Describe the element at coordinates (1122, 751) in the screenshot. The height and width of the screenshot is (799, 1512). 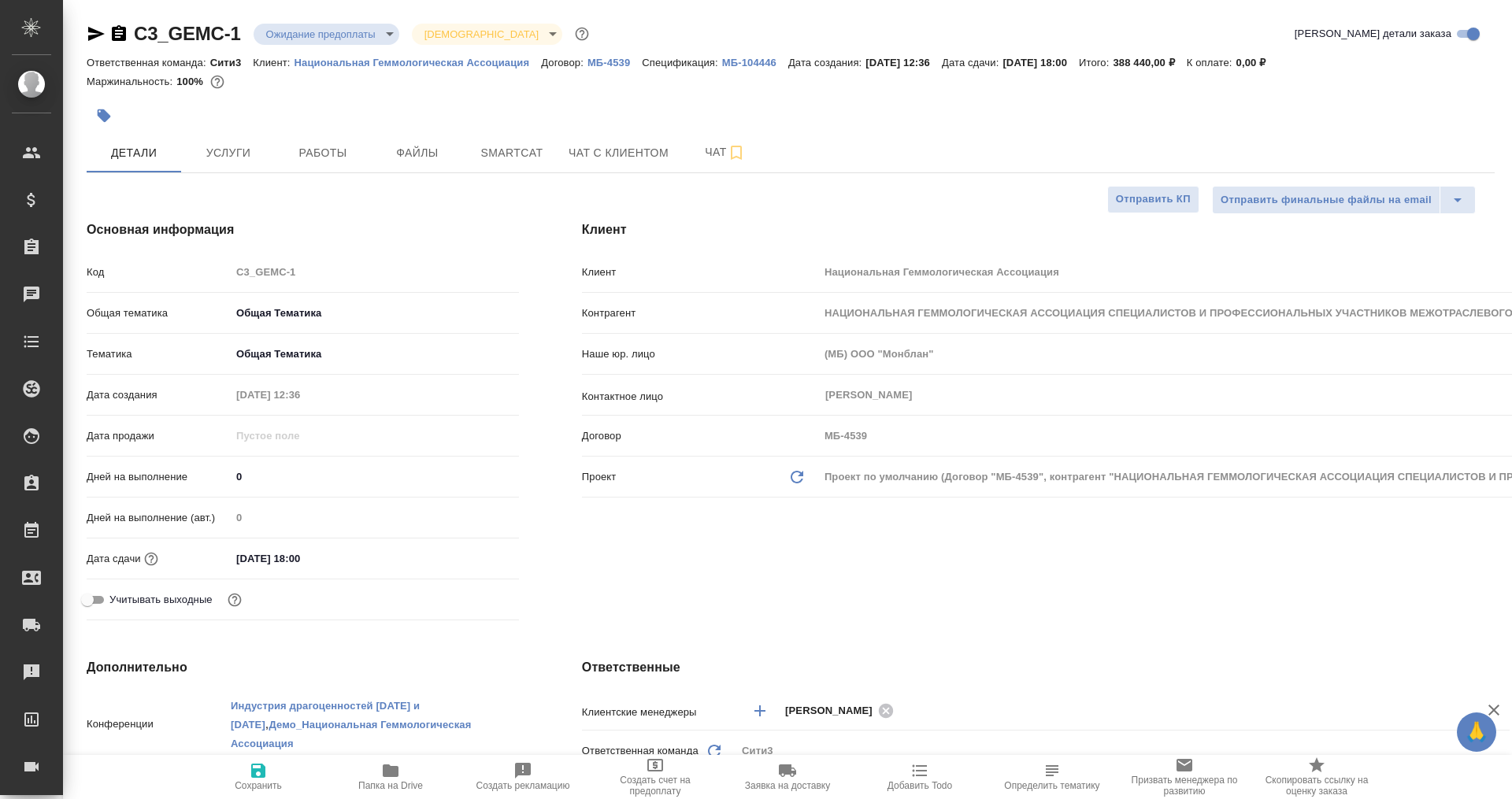
I see `div: Сити3` at that location.